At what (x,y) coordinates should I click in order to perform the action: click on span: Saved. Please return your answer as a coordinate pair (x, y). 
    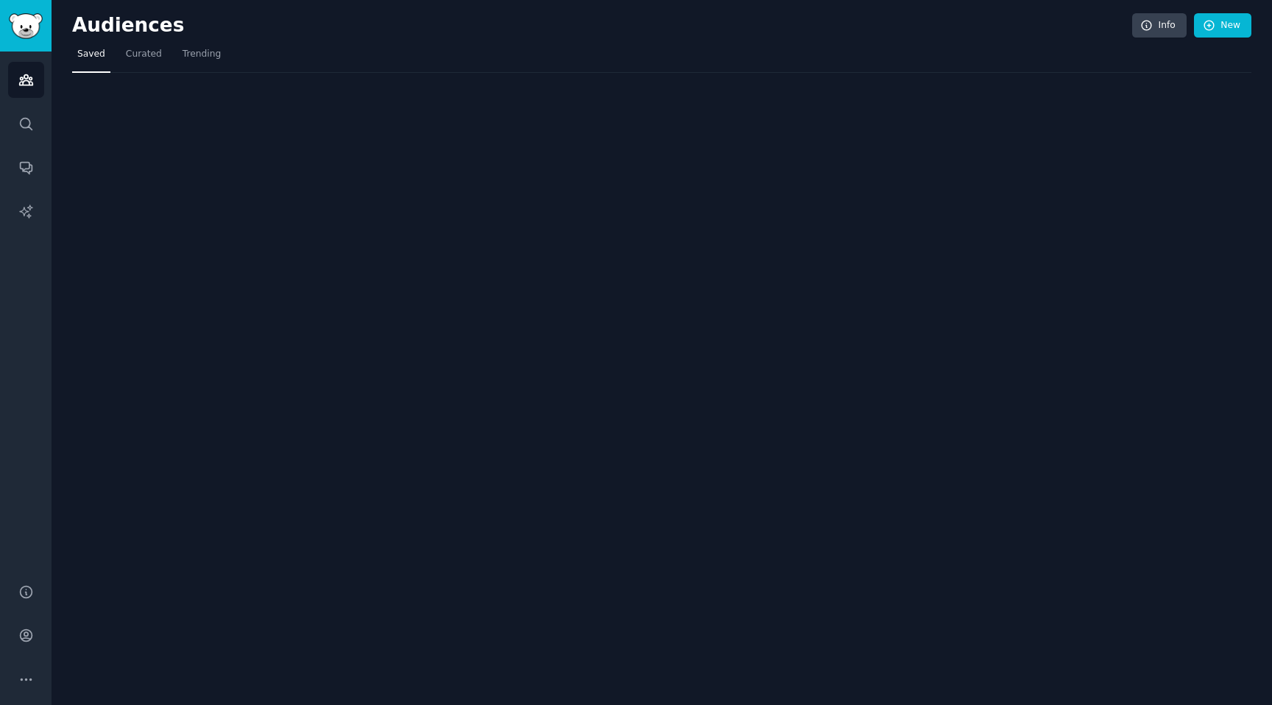
    Looking at the image, I should click on (91, 54).